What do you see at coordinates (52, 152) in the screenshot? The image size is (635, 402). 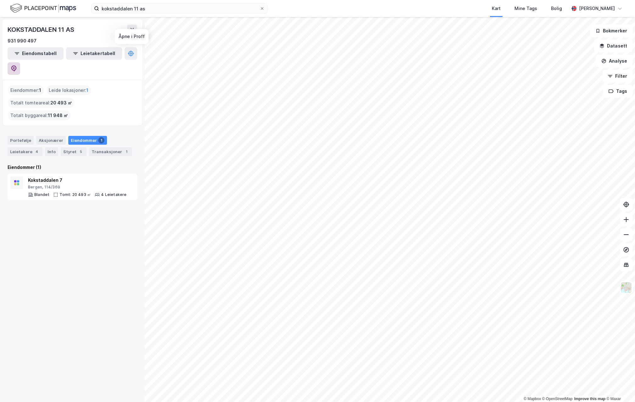 I see `div: Info` at bounding box center [52, 152].